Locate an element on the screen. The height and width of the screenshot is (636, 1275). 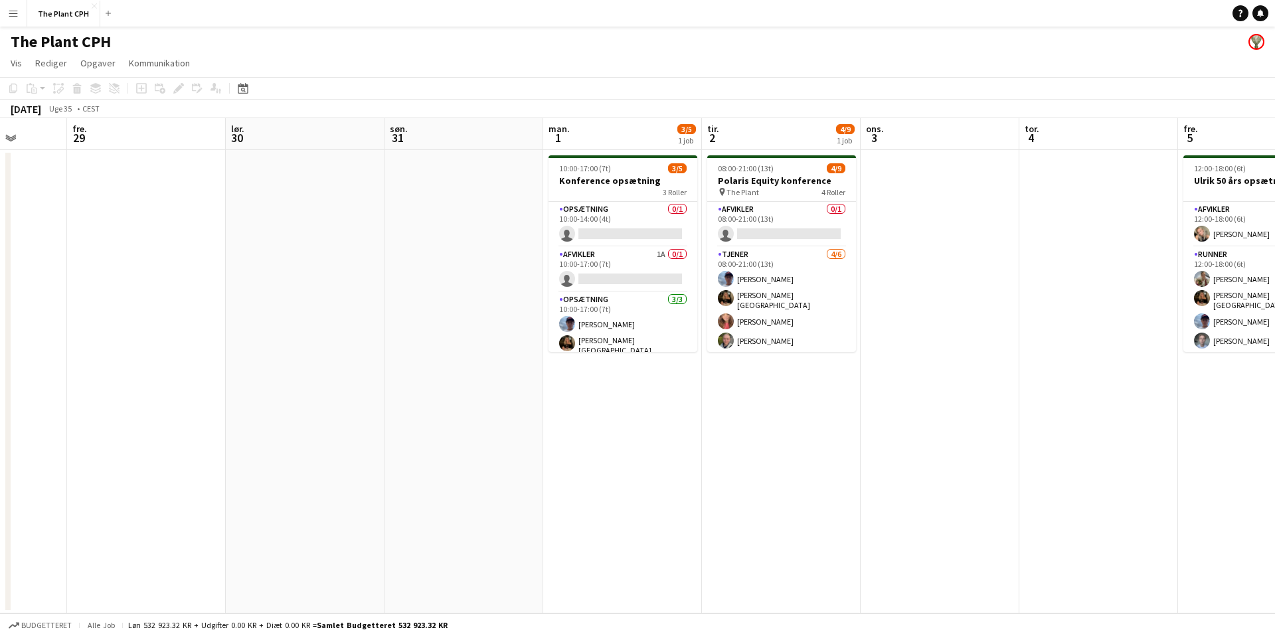
span: 1 is located at coordinates (558, 137).